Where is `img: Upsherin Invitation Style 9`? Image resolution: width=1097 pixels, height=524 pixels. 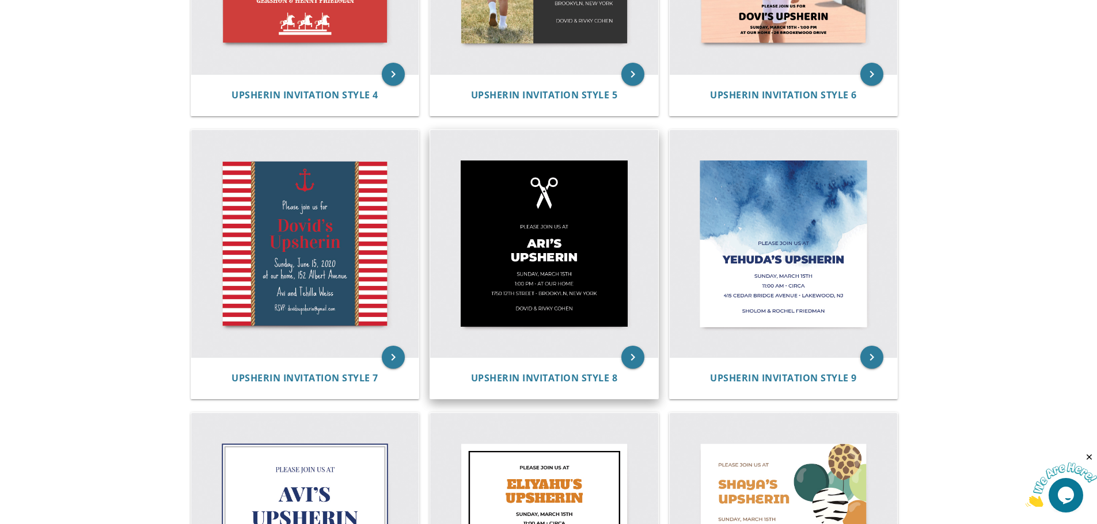 img: Upsherin Invitation Style 9 is located at coordinates (783, 244).